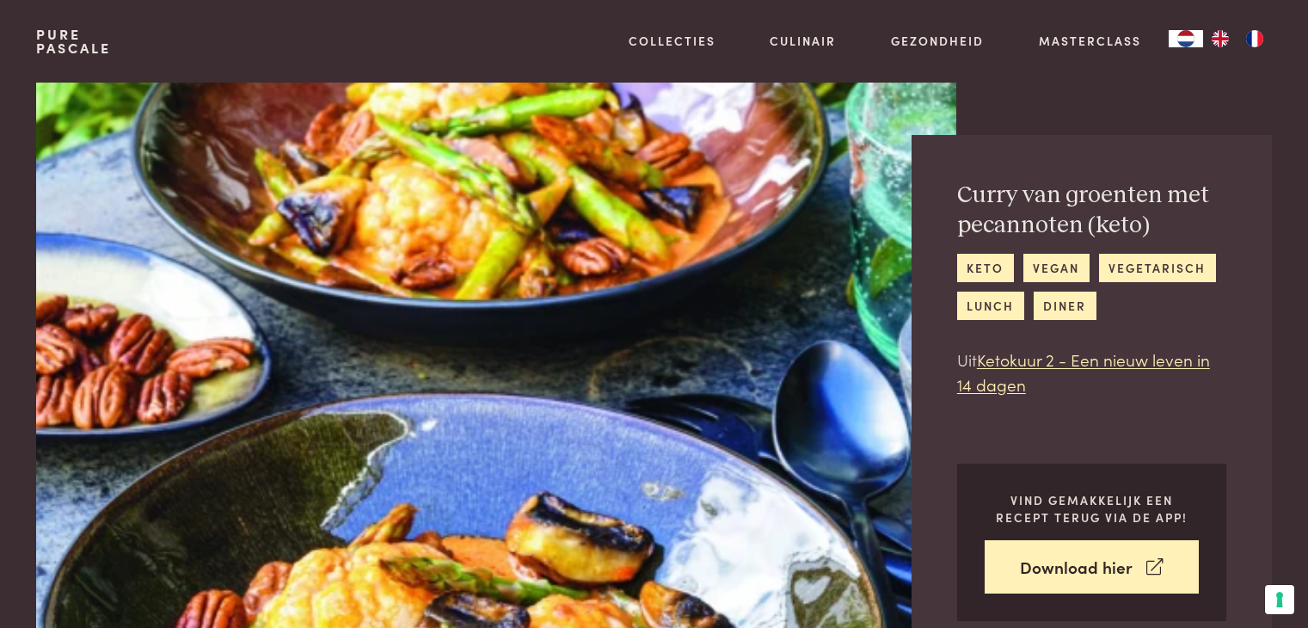 This screenshot has width=1308, height=628. Describe the element at coordinates (1220, 39) in the screenshot. I see `a: EN` at that location.